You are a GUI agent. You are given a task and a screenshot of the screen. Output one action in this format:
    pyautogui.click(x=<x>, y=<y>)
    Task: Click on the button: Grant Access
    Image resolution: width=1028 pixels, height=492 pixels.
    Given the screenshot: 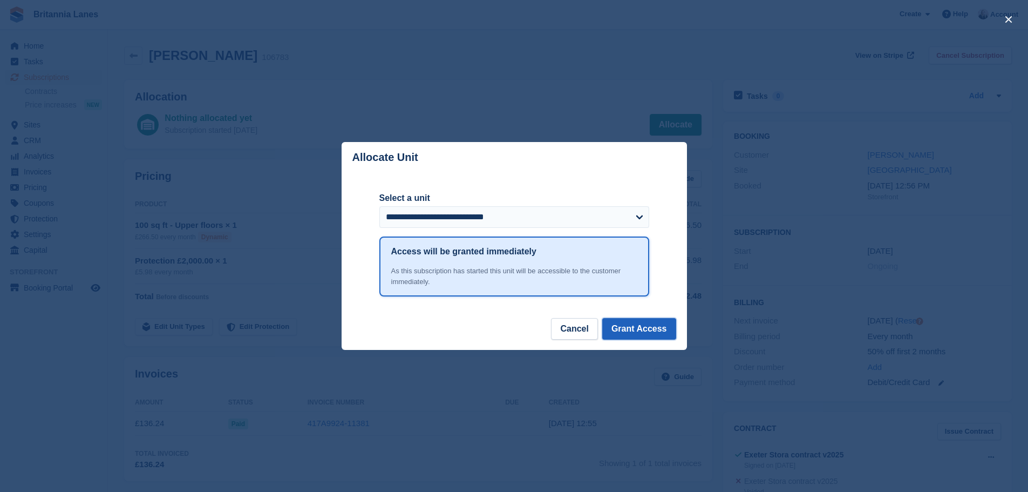 What is the action you would take?
    pyautogui.click(x=639, y=329)
    